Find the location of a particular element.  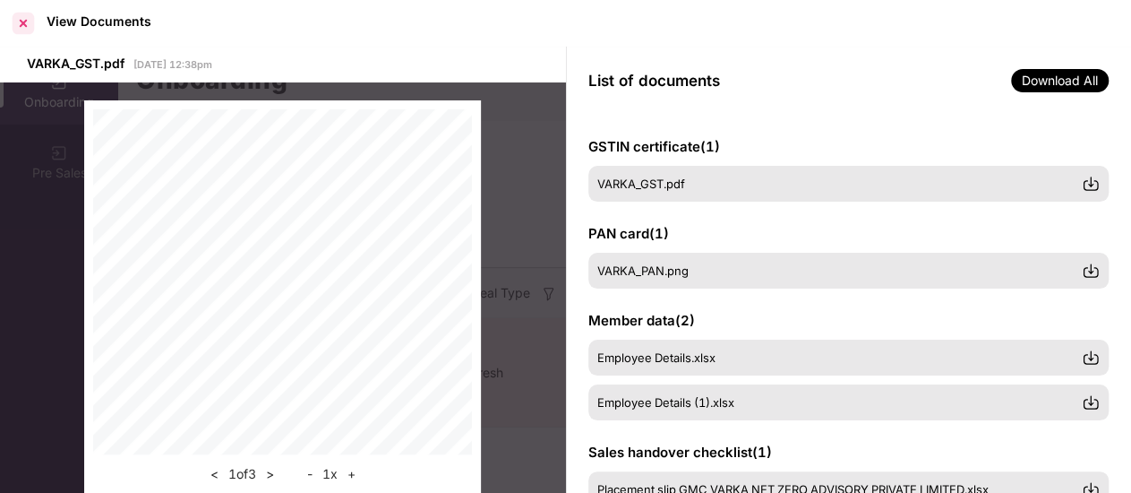

span: VARKA_PAN.png is located at coordinates (643, 270).